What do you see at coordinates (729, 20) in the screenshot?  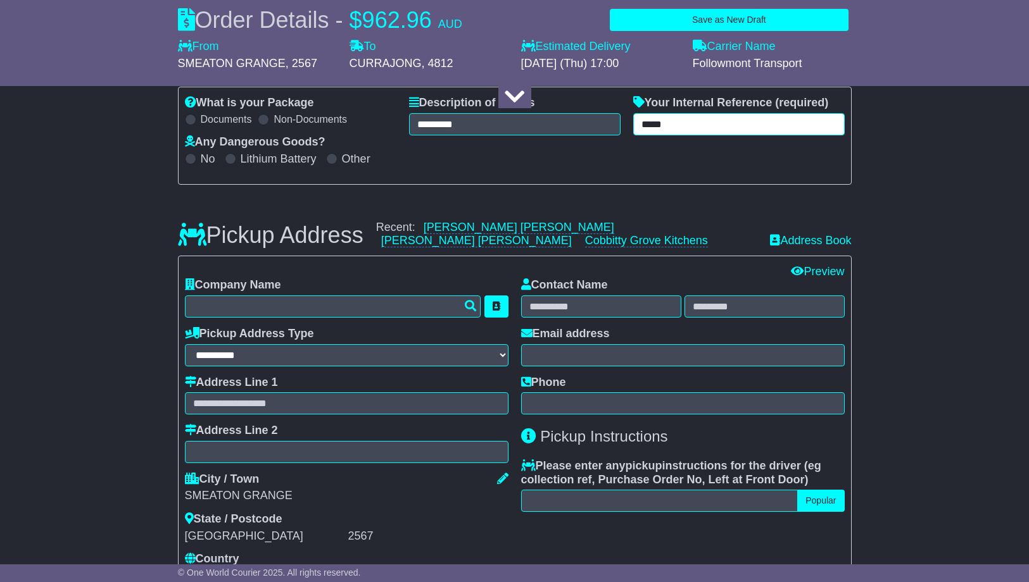 I see `button: Save as New Draft` at bounding box center [729, 20].